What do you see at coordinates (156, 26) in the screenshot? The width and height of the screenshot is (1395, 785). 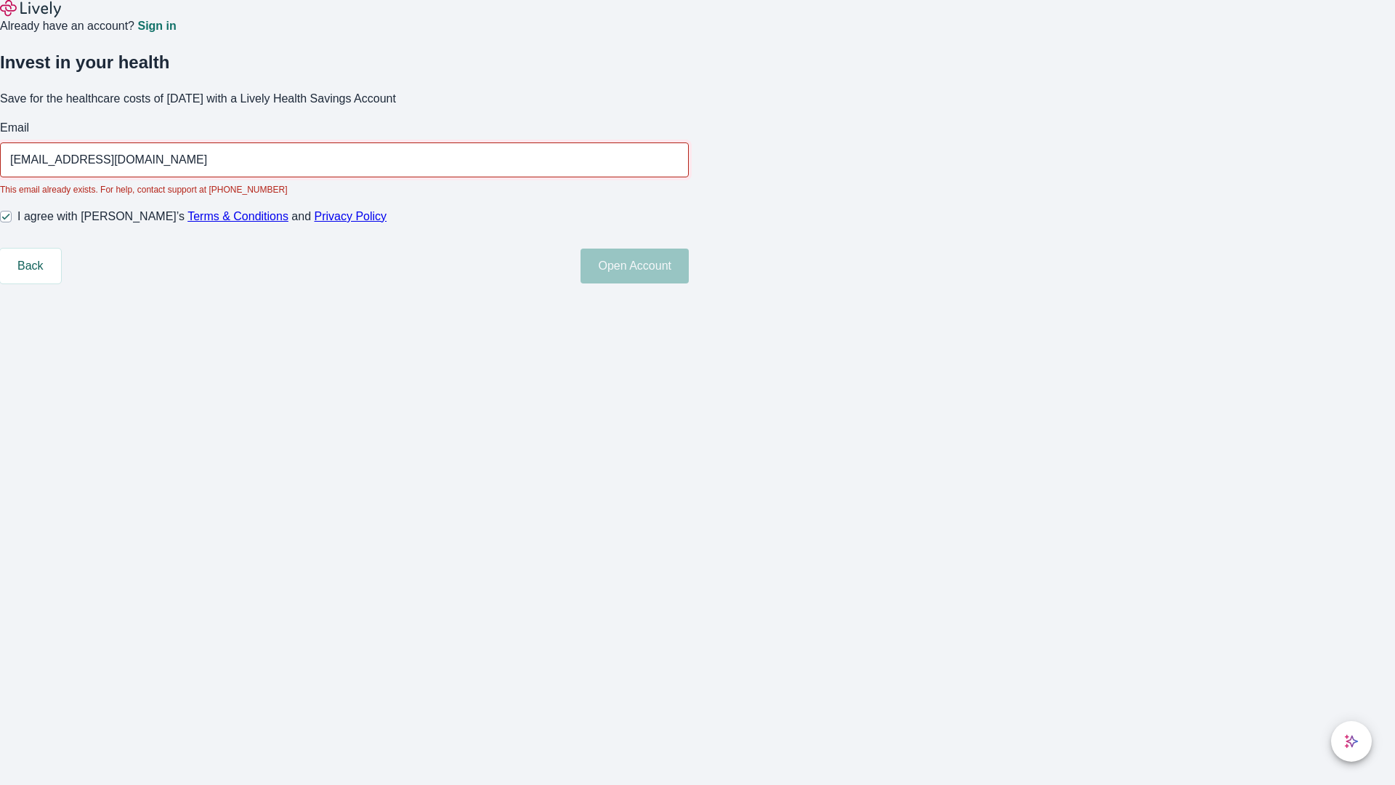 I see `div: Sign in` at bounding box center [156, 26].